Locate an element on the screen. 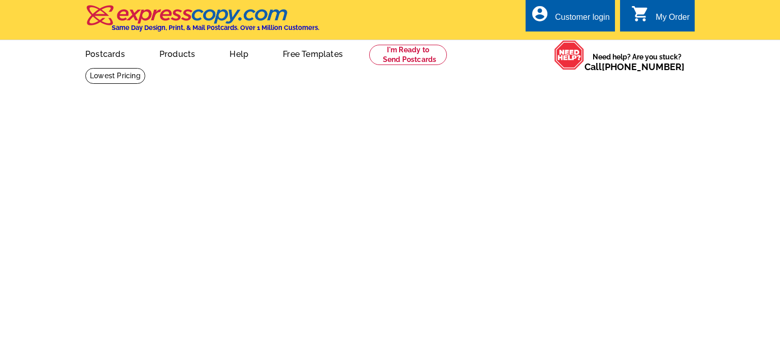  div: My Order is located at coordinates (673, 20).